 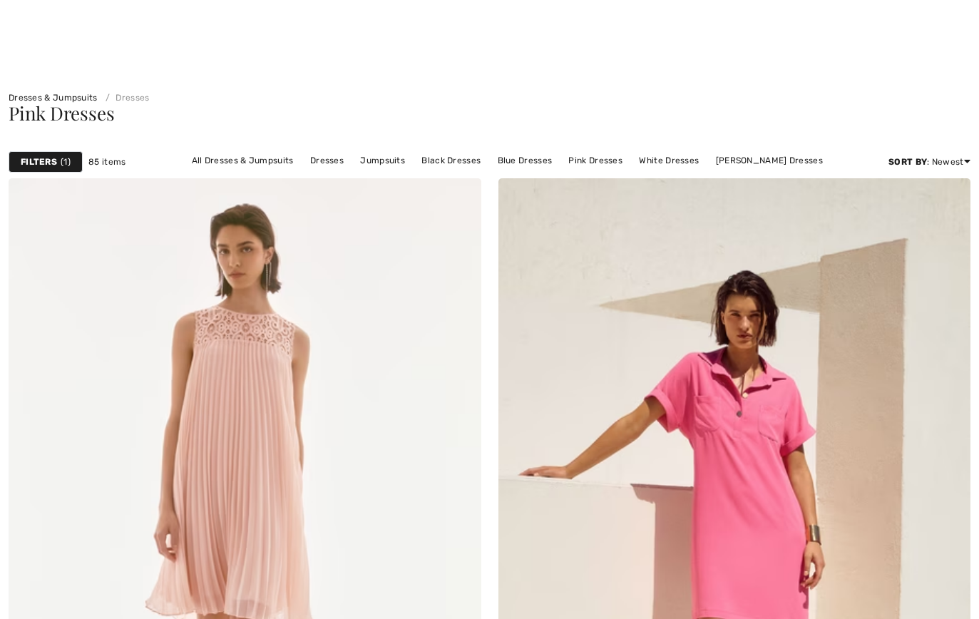 What do you see at coordinates (61, 113) in the screenshot?
I see `span: Pink Dresses` at bounding box center [61, 113].